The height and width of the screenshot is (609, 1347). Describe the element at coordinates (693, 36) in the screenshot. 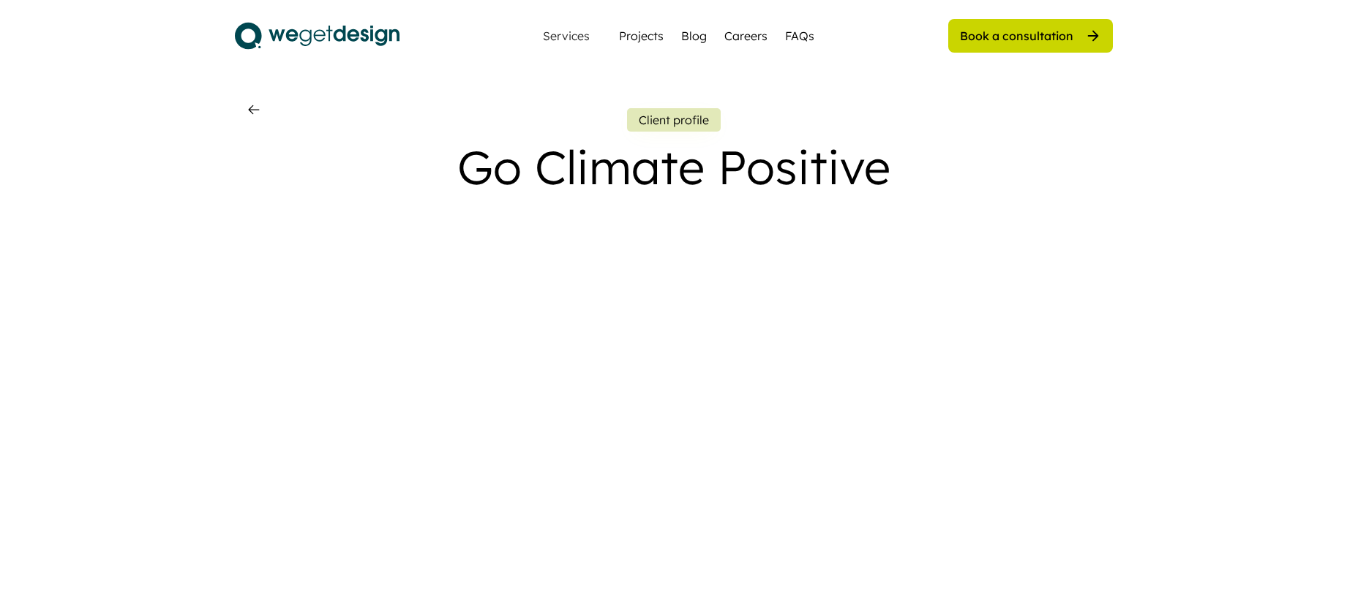

I see `a: Blog` at that location.